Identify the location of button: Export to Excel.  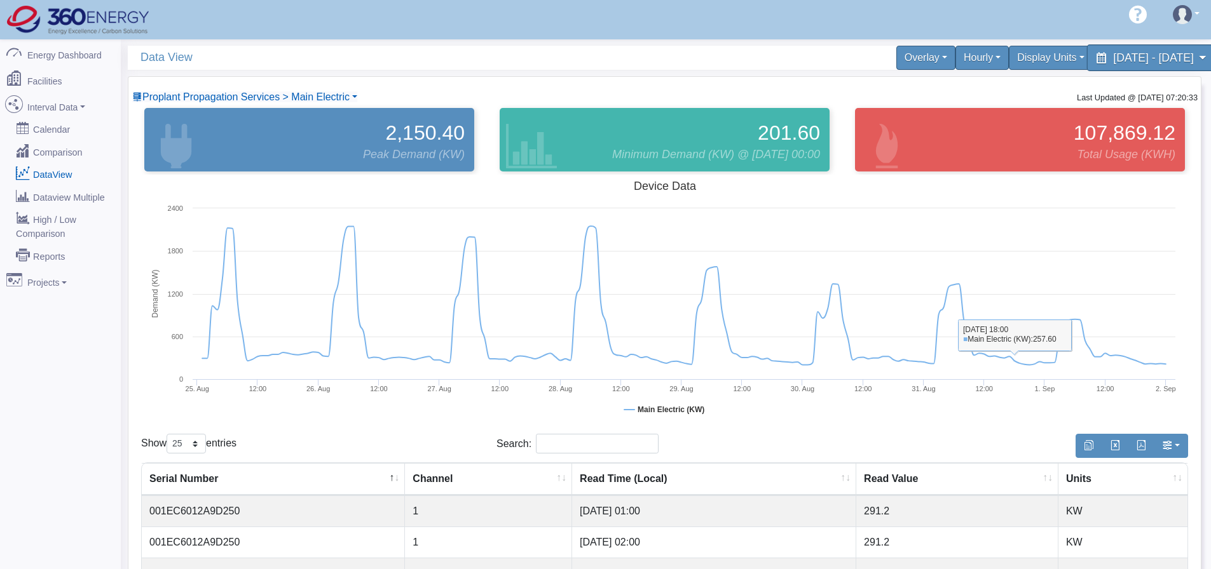
(1115, 446).